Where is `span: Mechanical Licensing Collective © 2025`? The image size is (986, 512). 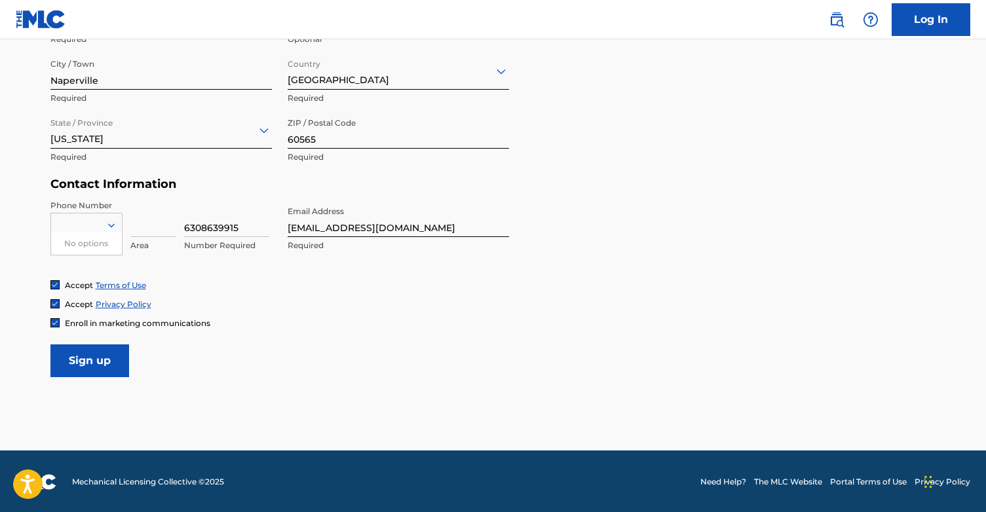
span: Mechanical Licensing Collective © 2025 is located at coordinates (148, 482).